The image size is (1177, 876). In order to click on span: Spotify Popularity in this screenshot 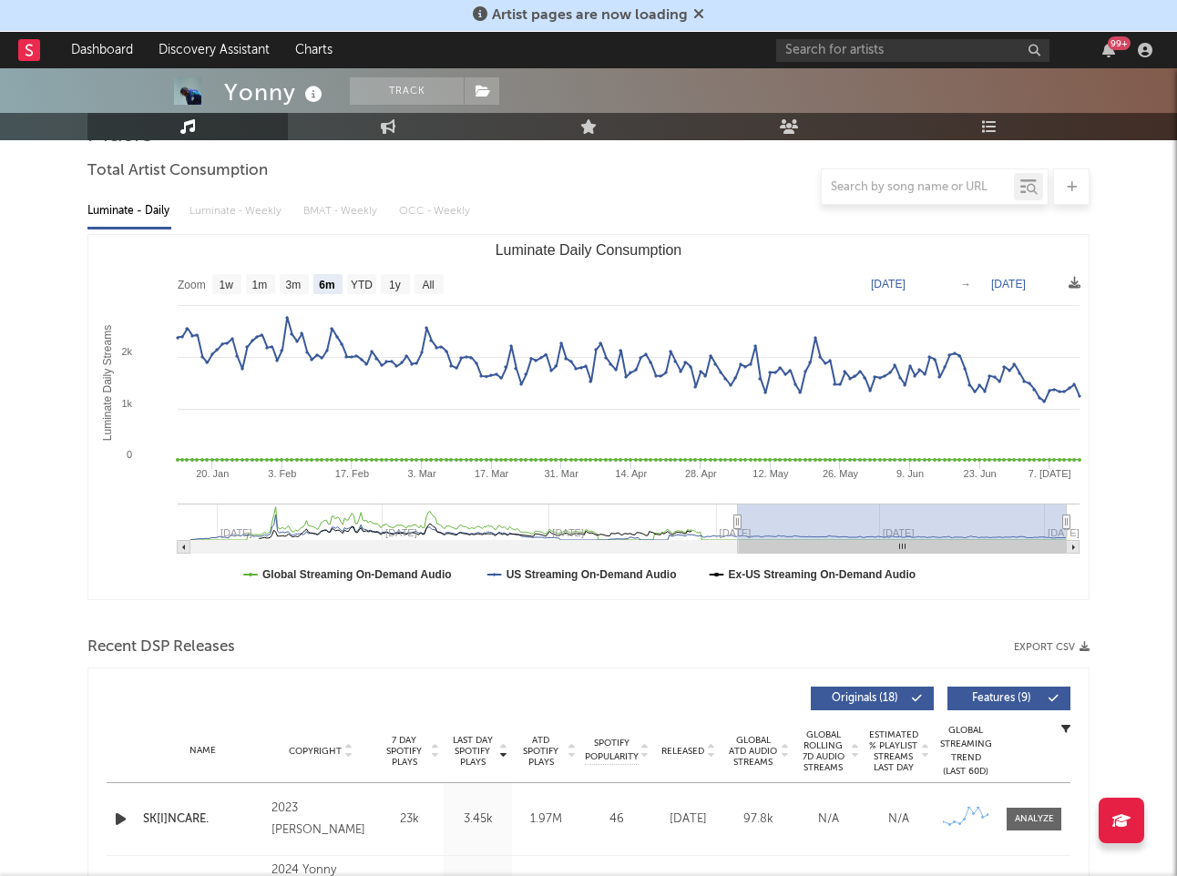, I will do `click(611, 750)`.